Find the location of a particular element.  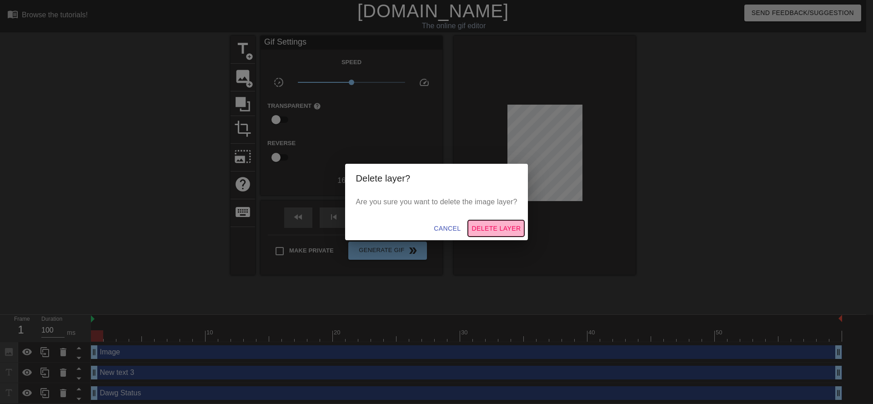

h2: Delete layer? is located at coordinates (437, 178).